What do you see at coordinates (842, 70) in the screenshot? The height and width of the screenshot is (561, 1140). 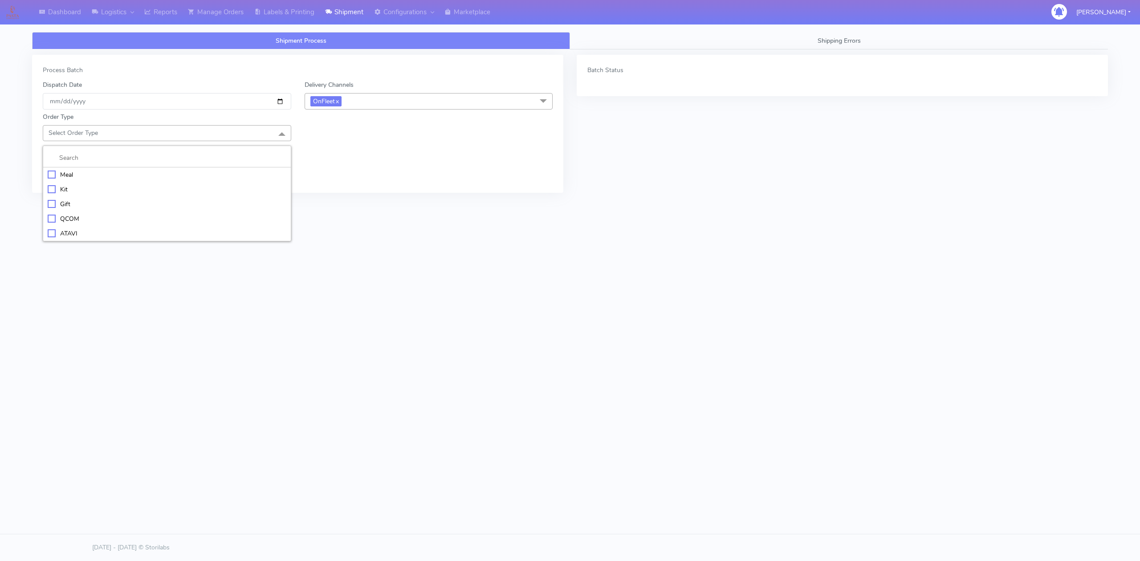 I see `div: Batch Status` at bounding box center [842, 70].